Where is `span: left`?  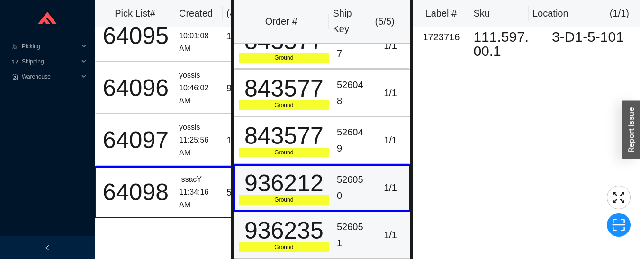 span: left is located at coordinates (47, 248).